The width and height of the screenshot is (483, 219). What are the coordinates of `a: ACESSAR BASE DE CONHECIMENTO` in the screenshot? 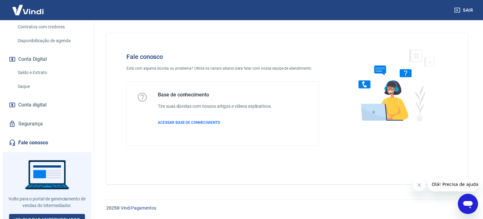 It's located at (215, 122).